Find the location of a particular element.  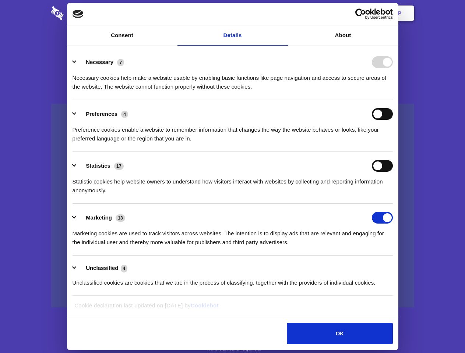

a: Cookiebot is located at coordinates (205, 305).